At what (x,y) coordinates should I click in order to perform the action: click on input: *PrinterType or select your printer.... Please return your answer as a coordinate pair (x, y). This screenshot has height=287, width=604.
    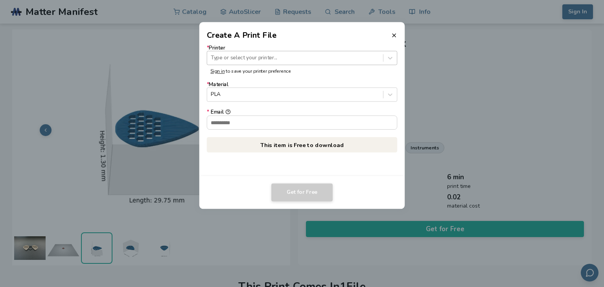
    Looking at the image, I should click on (212, 58).